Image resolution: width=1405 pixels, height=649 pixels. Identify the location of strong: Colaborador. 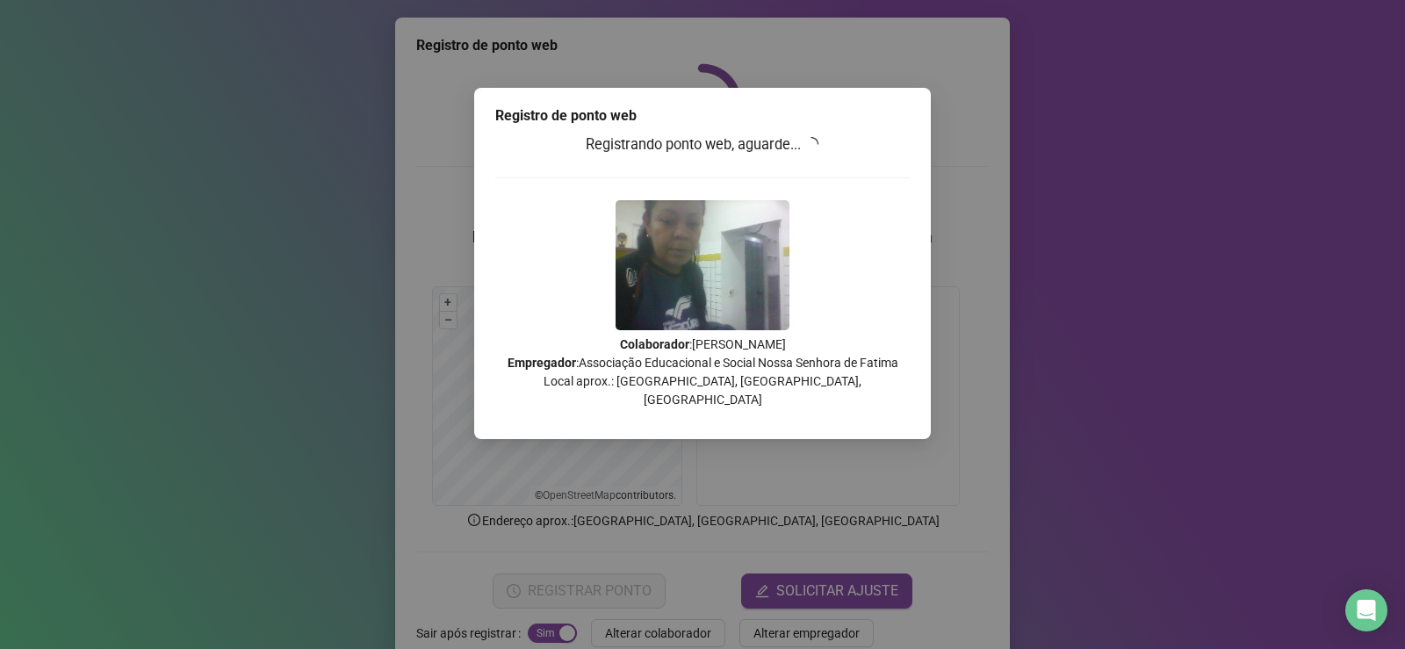
(654, 344).